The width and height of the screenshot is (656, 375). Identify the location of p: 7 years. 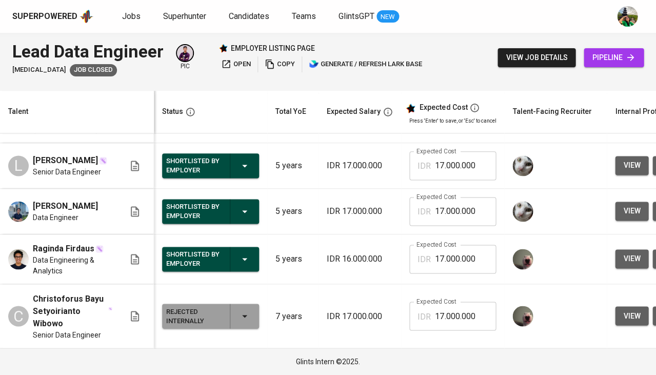
(293, 316).